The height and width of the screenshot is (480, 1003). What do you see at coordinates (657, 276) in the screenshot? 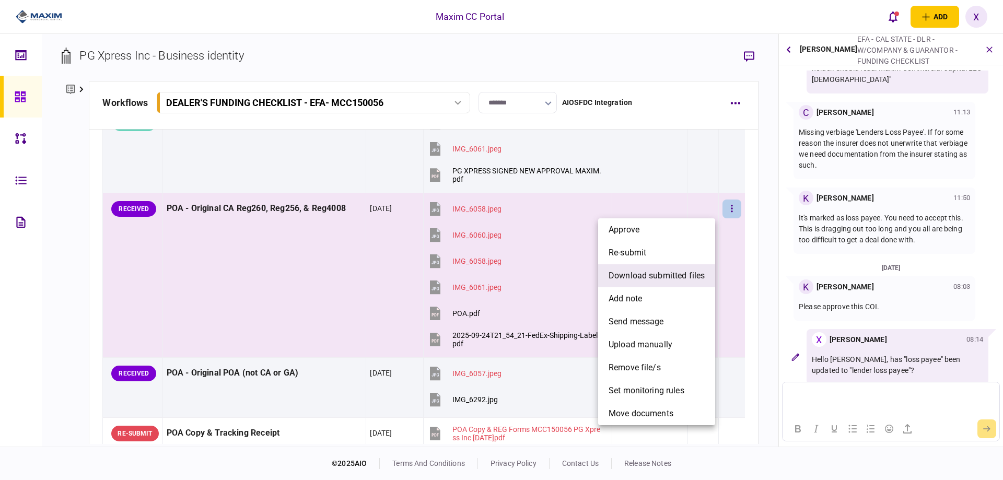
I see `span: download submitted files` at bounding box center [657, 276].